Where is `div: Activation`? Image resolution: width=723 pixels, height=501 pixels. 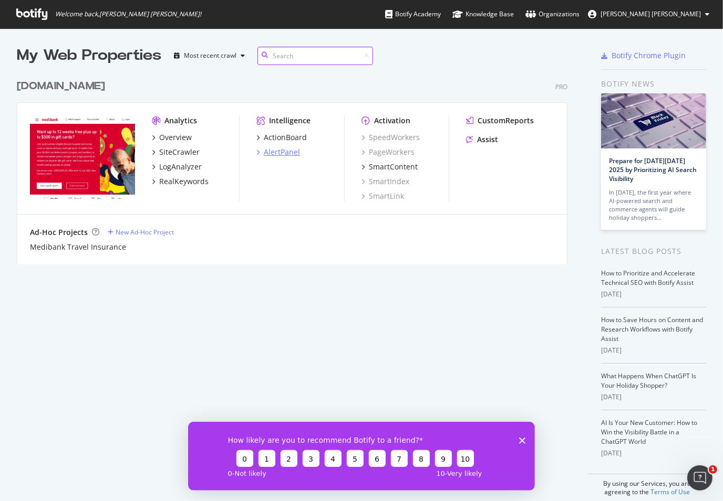 div: Activation is located at coordinates (392, 121).